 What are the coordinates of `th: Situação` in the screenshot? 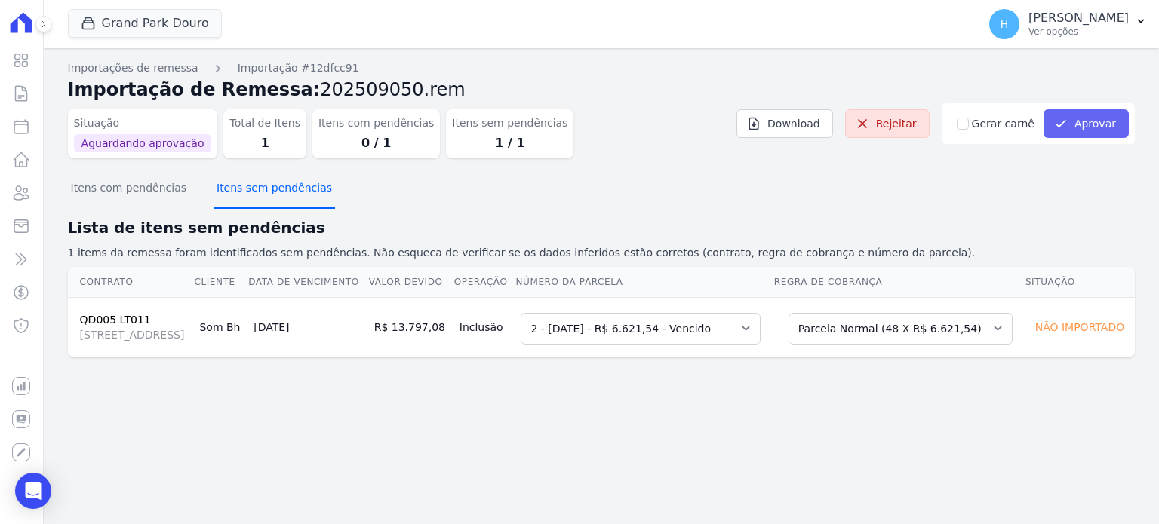 It's located at (1080, 282).